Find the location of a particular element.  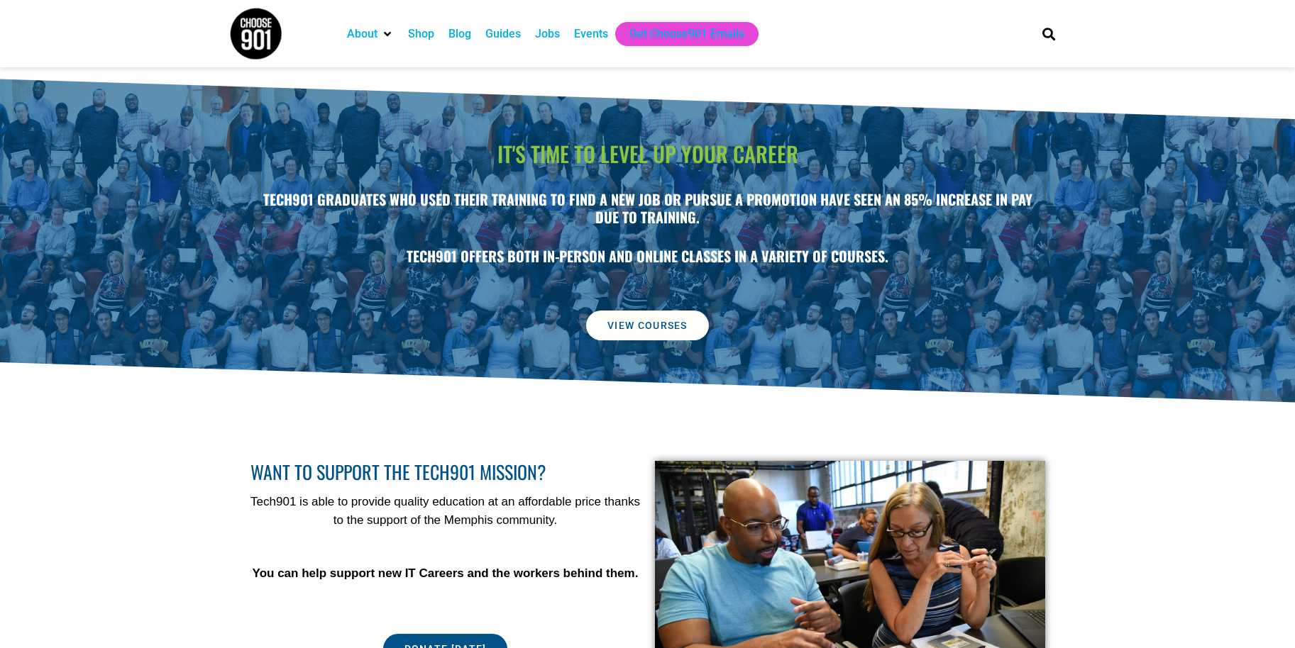

div: Events is located at coordinates (591, 34).